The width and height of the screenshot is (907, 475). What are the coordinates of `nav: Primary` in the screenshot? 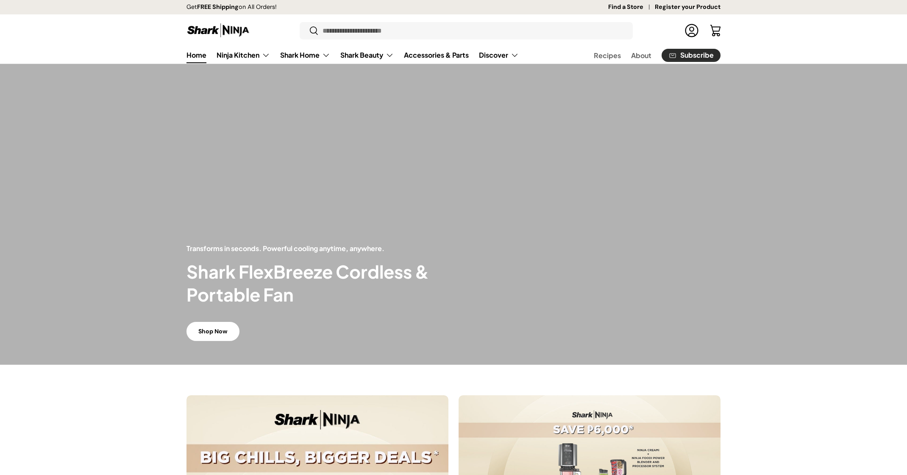 It's located at (353, 55).